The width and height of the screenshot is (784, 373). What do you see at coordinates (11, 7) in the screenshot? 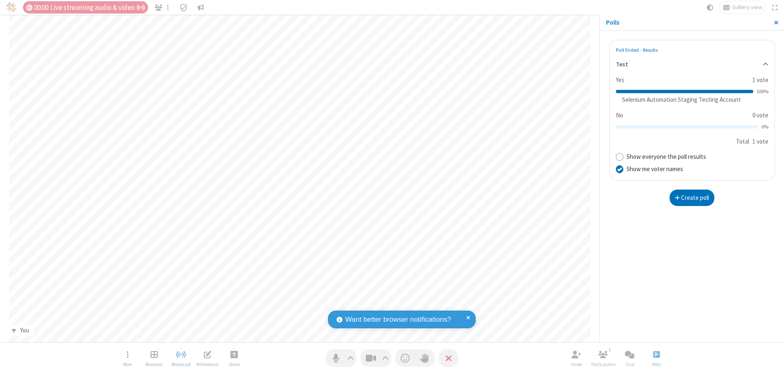
I see `img: QA Selenium DO NOT DELETE OR CHANGE` at bounding box center [11, 7].